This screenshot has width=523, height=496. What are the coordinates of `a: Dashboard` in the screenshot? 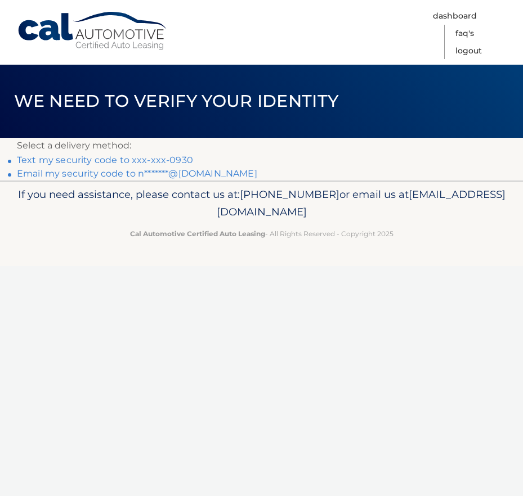 It's located at (455, 16).